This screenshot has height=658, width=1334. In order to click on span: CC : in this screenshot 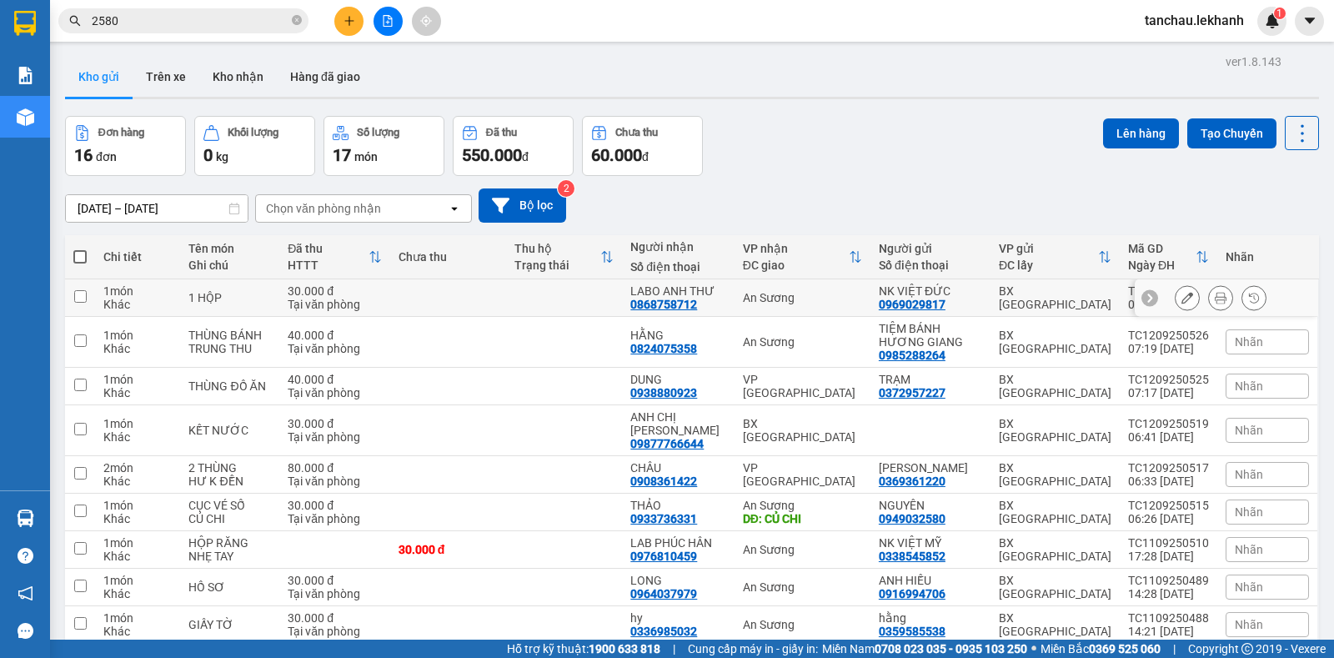, I will do `click(168, 120)`.